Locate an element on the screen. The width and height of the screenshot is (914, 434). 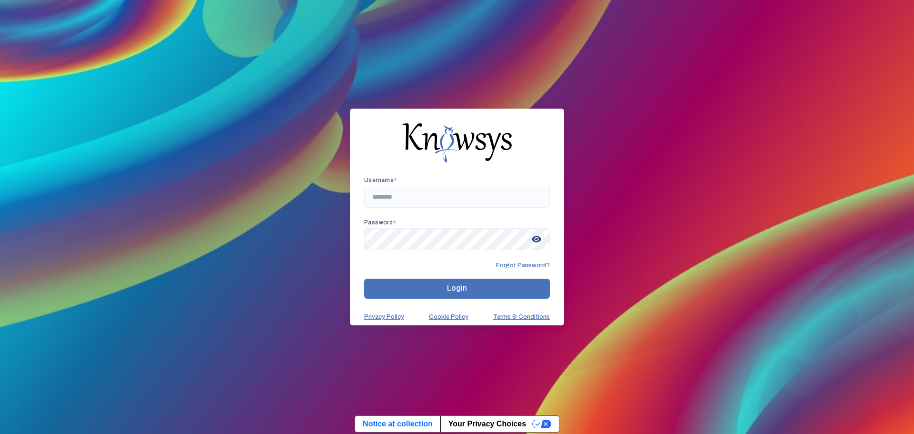
button: Your Privacy Choices is located at coordinates (499, 424).